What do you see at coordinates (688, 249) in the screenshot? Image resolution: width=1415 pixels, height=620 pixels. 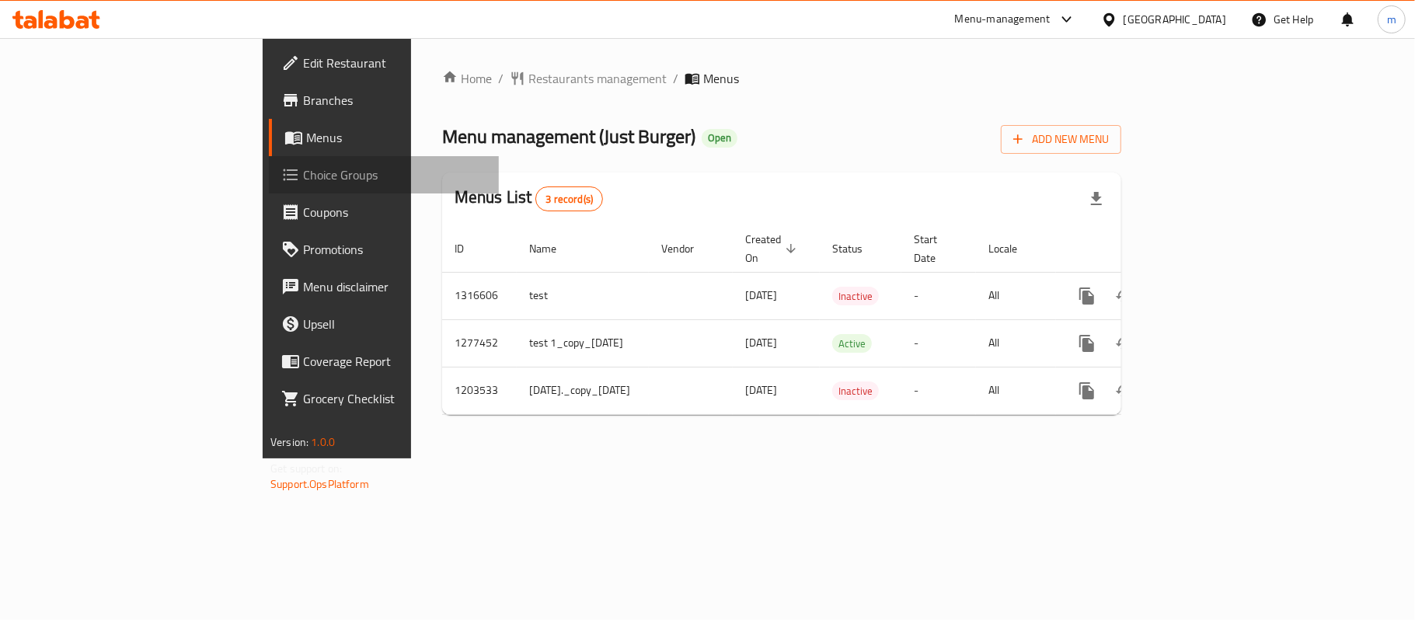 I see `span: Vendor` at bounding box center [688, 249].